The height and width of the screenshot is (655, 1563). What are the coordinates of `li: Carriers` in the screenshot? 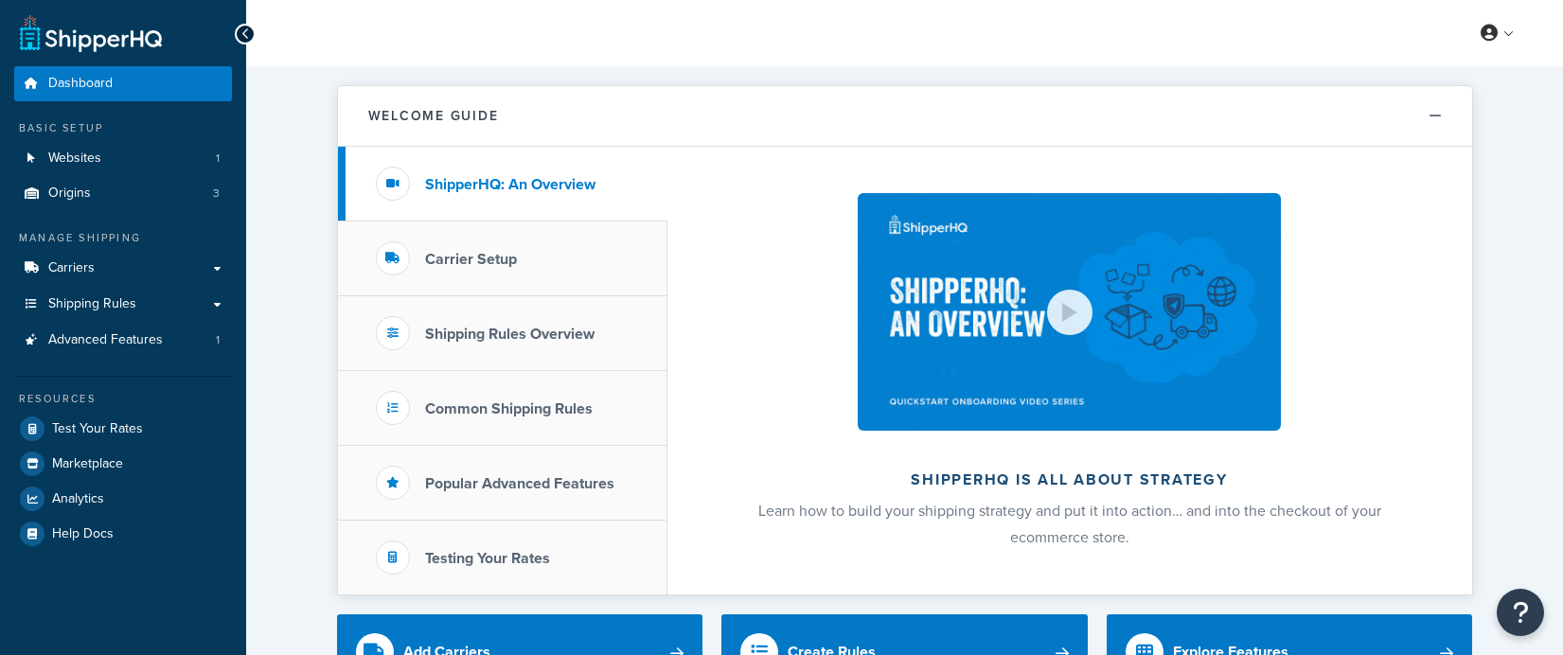 It's located at (123, 268).